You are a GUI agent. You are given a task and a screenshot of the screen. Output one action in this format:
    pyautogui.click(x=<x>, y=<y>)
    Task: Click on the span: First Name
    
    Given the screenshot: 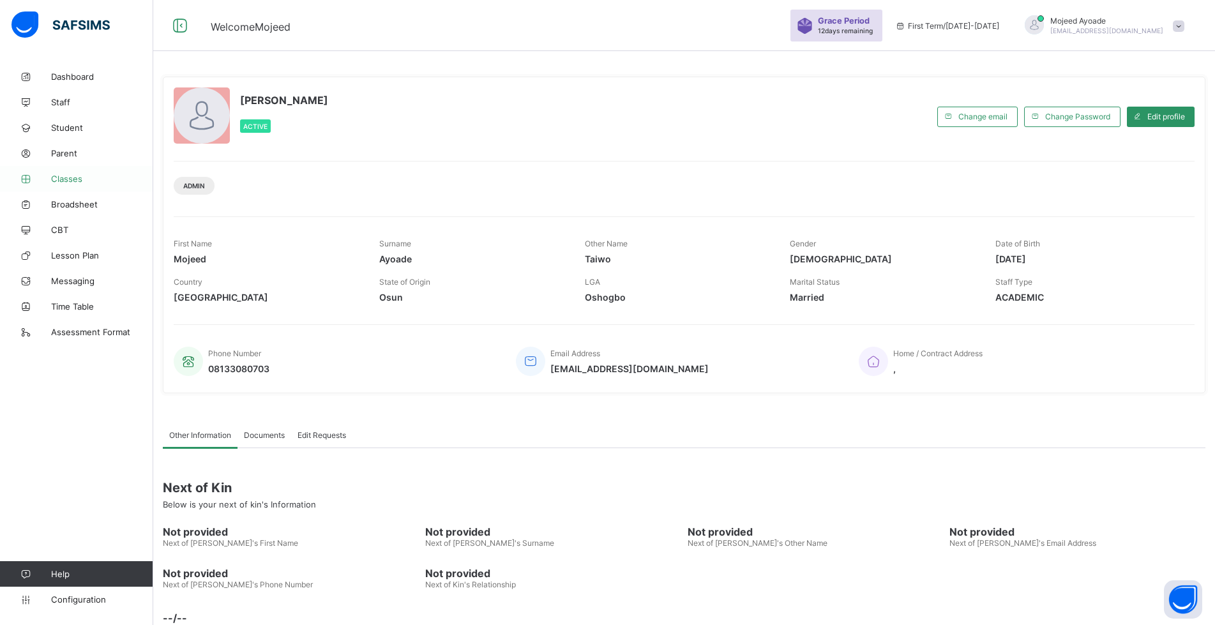 What is the action you would take?
    pyautogui.click(x=193, y=243)
    